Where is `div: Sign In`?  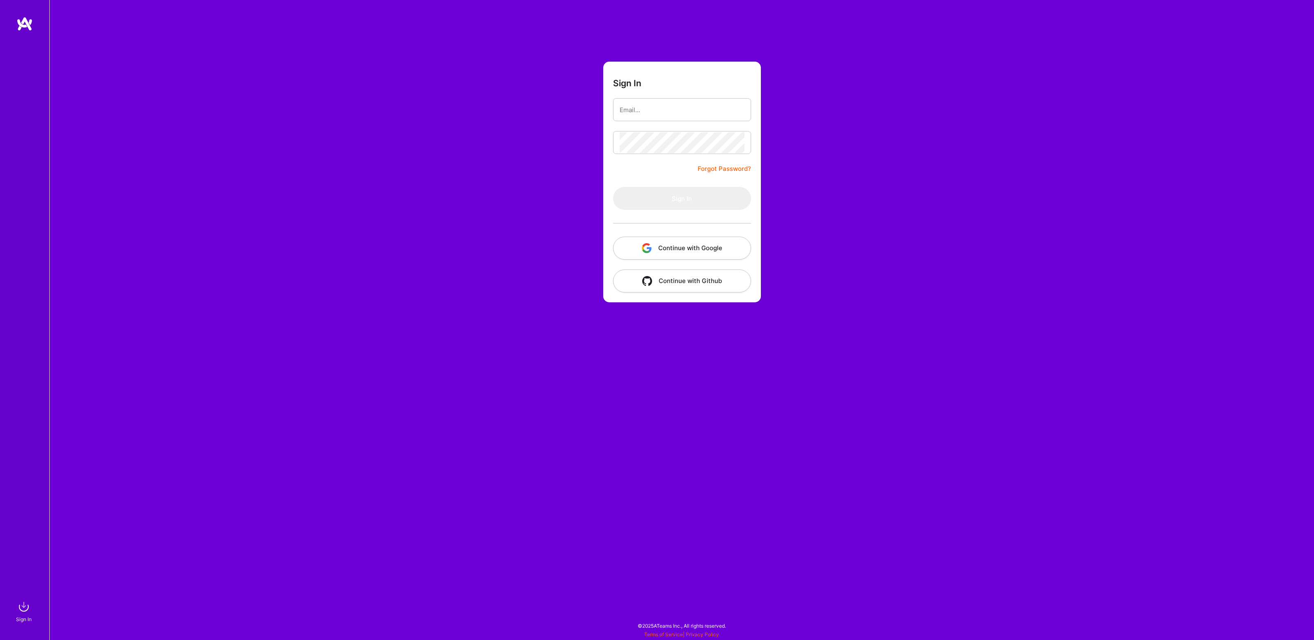 div: Sign In is located at coordinates (24, 619).